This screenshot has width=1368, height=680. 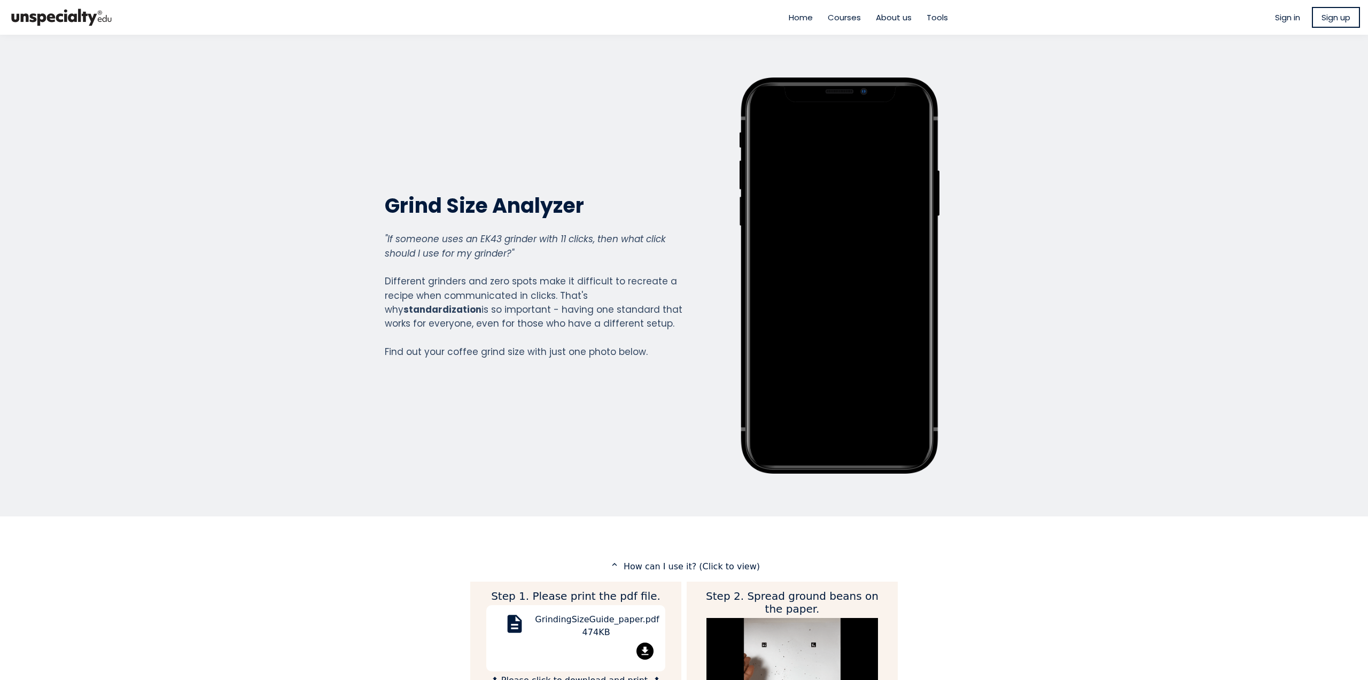 I want to click on em: "If someone uses an EK43 grinder with 11 clicks, then what click should I use for my grinder?", so click(x=525, y=246).